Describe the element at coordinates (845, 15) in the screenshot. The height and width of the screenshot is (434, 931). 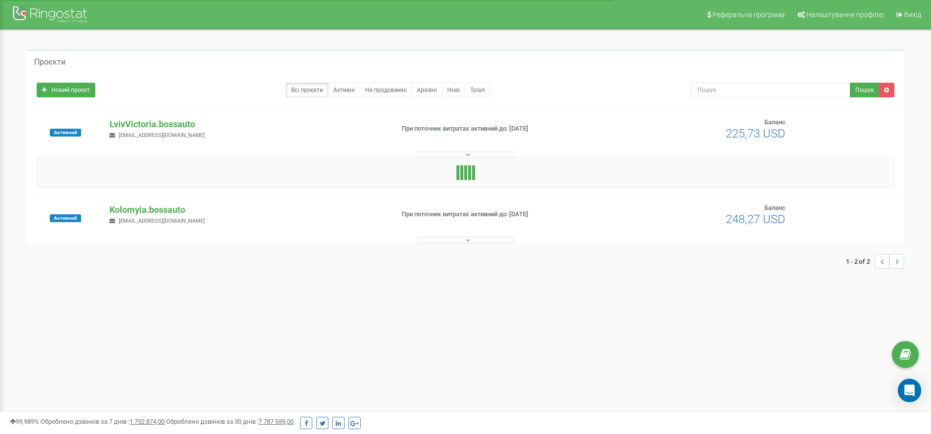
I see `span: Налаштування профілю` at that location.